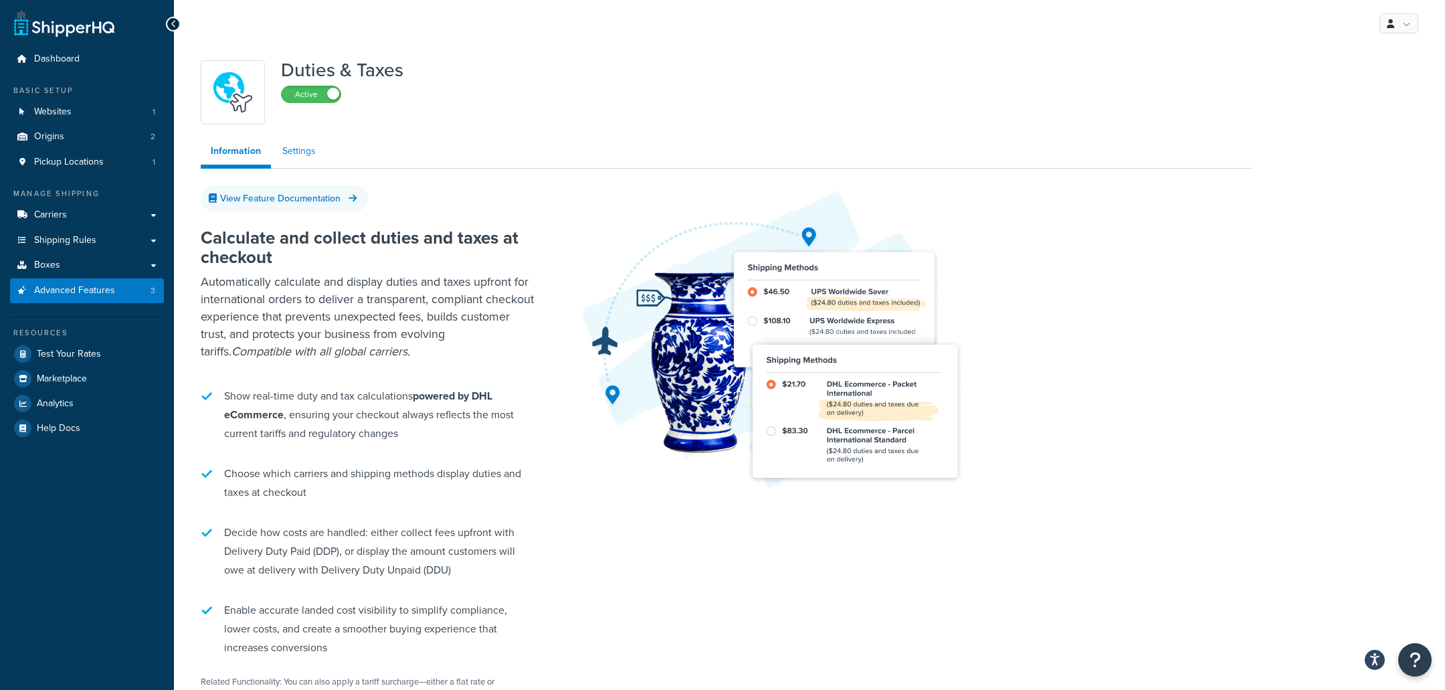 The height and width of the screenshot is (690, 1445). What do you see at coordinates (74, 290) in the screenshot?
I see `span: Advanced Features` at bounding box center [74, 290].